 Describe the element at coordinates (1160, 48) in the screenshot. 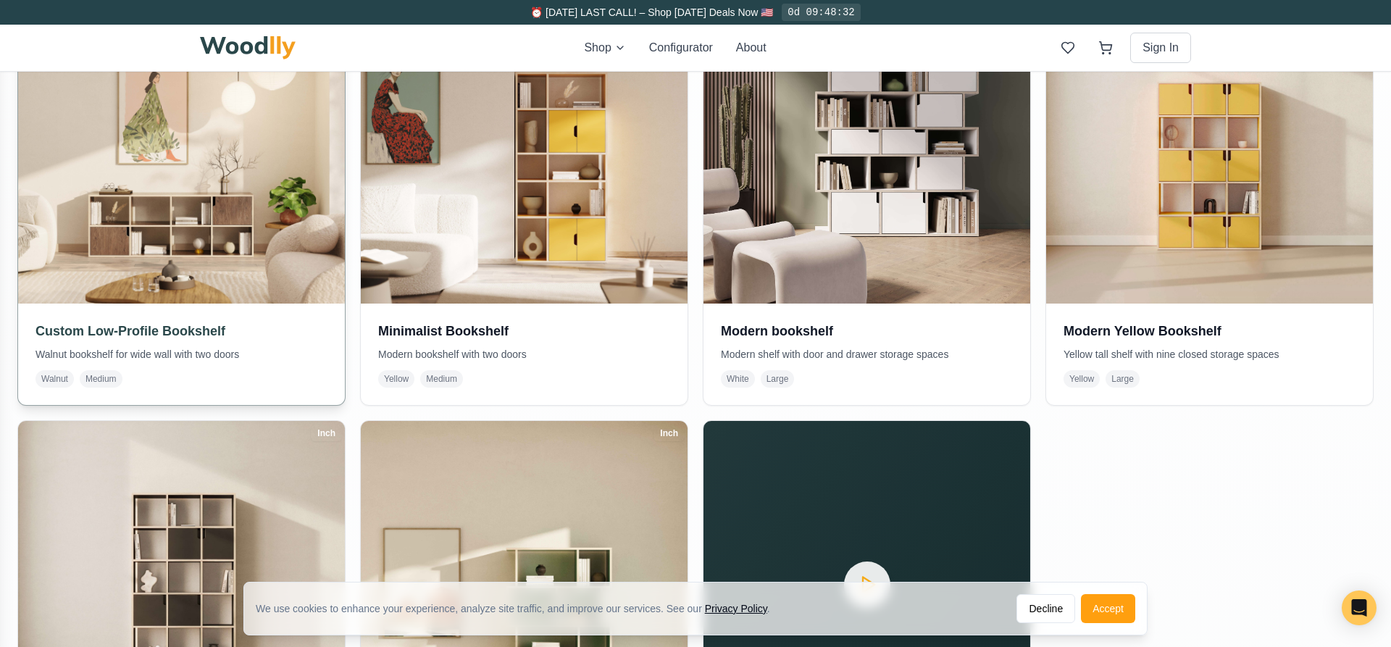

I see `button: Sign In` at that location.